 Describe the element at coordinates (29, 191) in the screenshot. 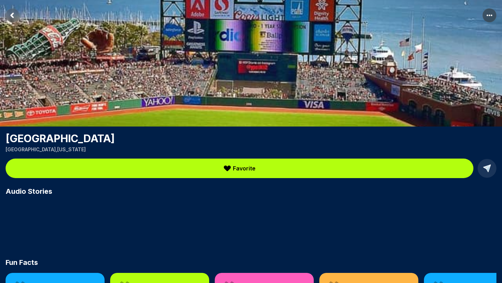

I see `span: Audio Stories` at that location.